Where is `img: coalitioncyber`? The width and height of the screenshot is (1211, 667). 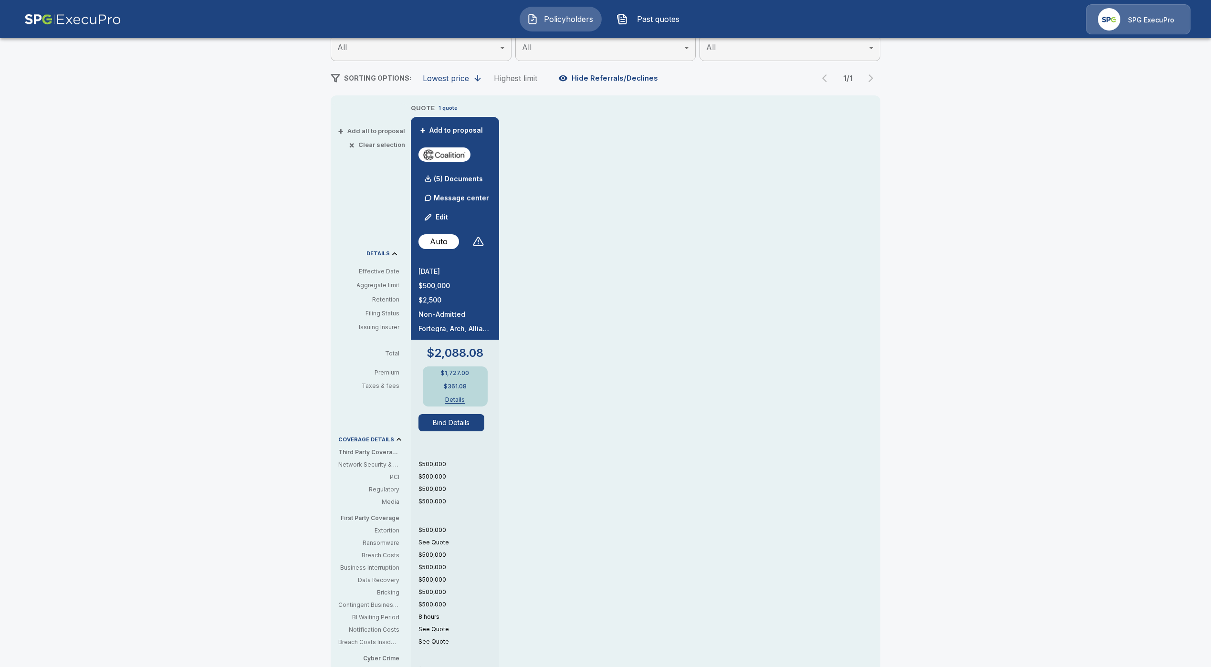
img: coalitioncyber is located at coordinates (444, 155).